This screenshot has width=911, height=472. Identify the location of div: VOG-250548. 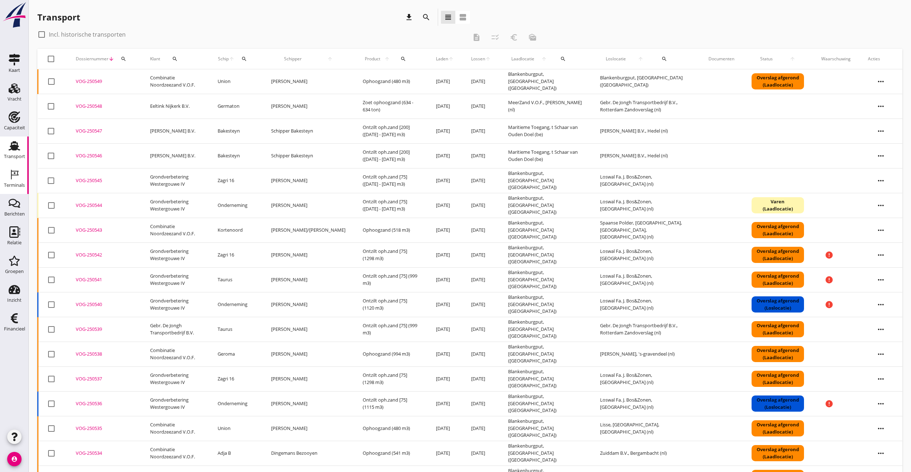
(104, 106).